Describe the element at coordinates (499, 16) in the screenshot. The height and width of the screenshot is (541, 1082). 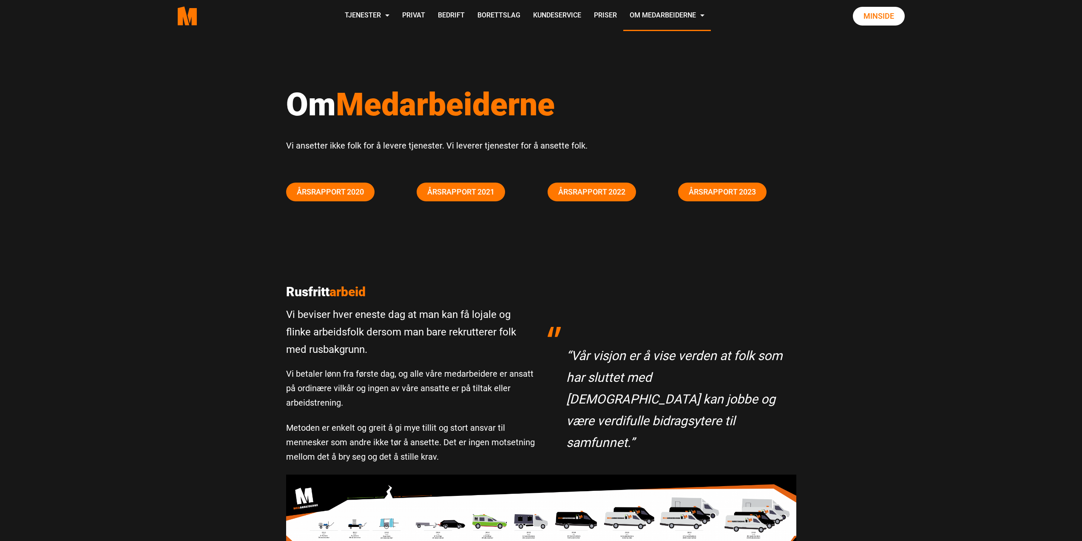
I see `a: Borettslag` at that location.